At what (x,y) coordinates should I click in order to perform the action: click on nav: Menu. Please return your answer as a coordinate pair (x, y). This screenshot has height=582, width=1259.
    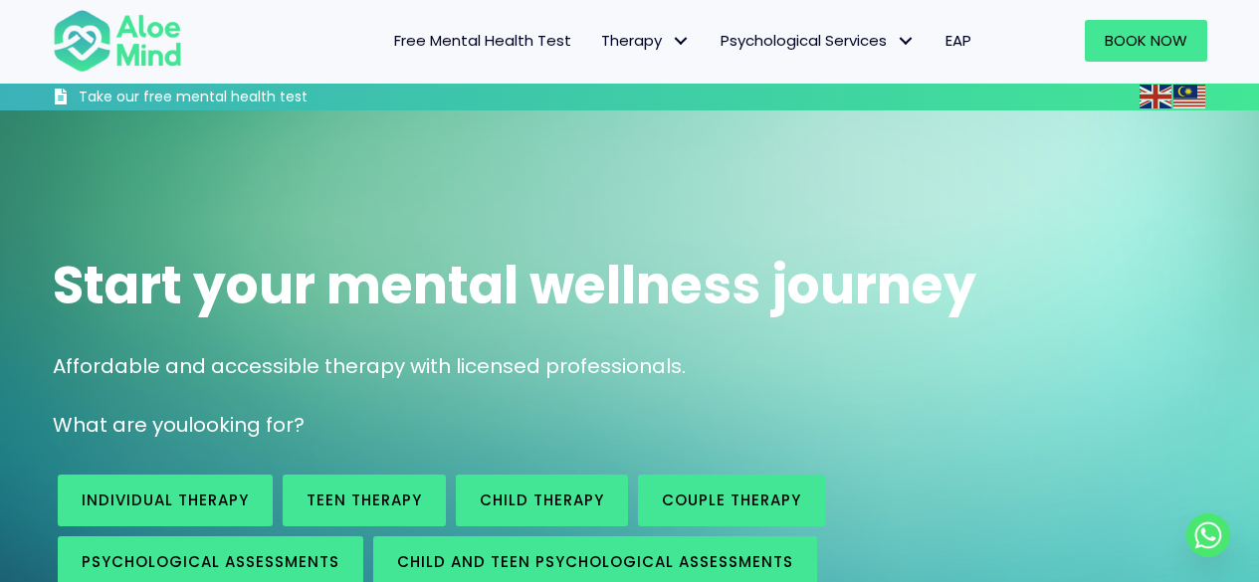
    Looking at the image, I should click on (597, 41).